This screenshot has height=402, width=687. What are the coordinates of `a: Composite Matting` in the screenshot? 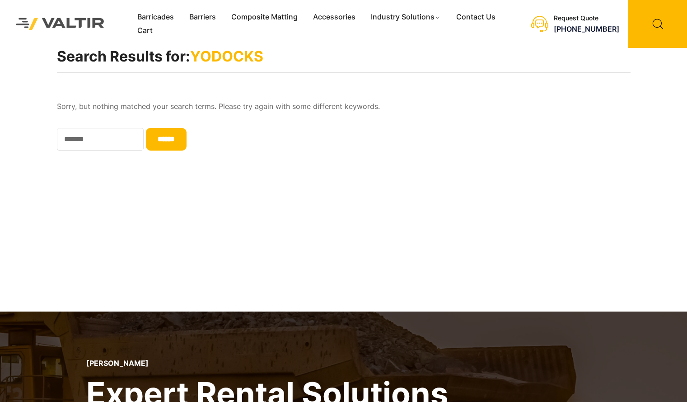 It's located at (264, 17).